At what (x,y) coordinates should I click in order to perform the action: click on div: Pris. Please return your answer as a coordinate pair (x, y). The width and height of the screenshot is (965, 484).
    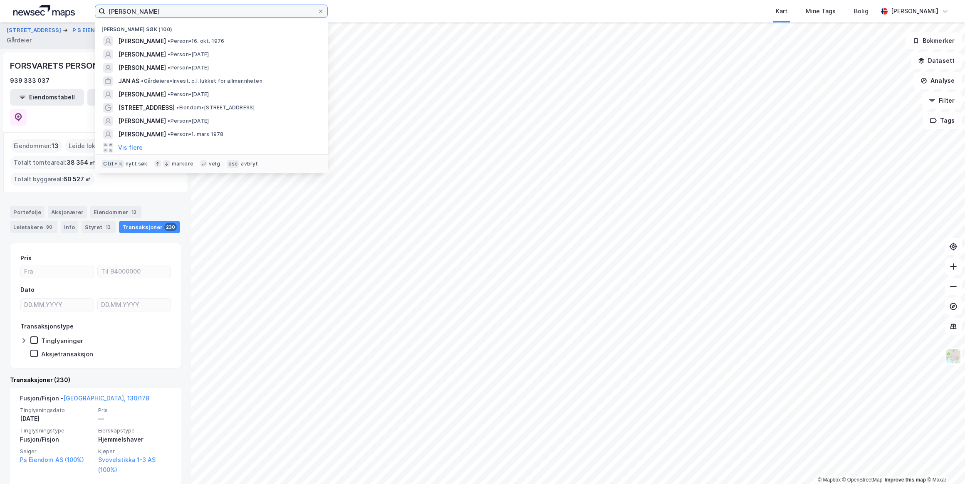
    Looking at the image, I should click on (26, 258).